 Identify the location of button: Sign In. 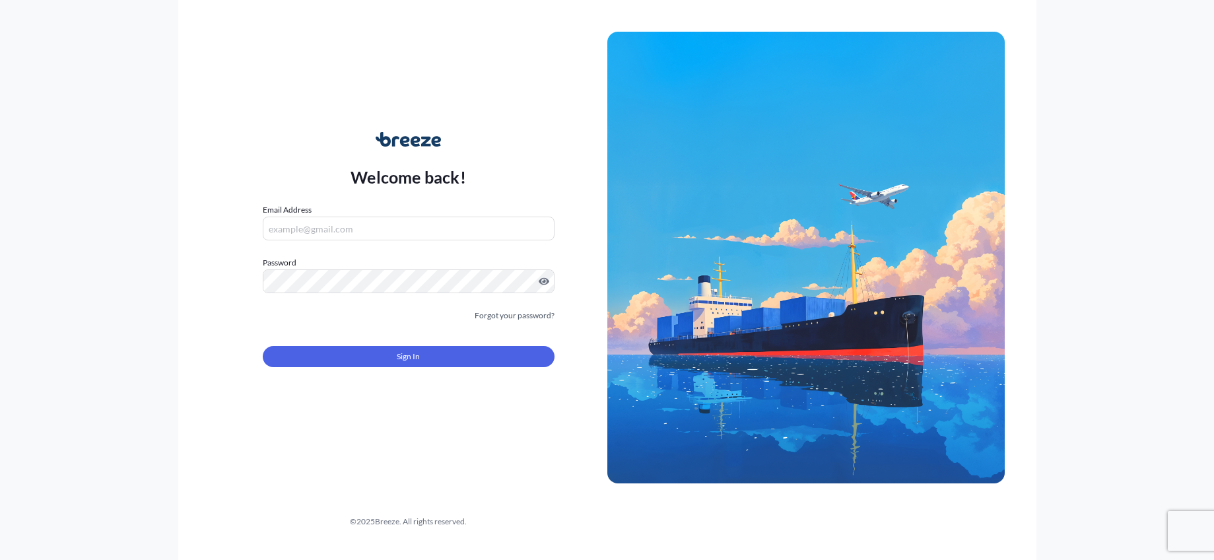
(409, 357).